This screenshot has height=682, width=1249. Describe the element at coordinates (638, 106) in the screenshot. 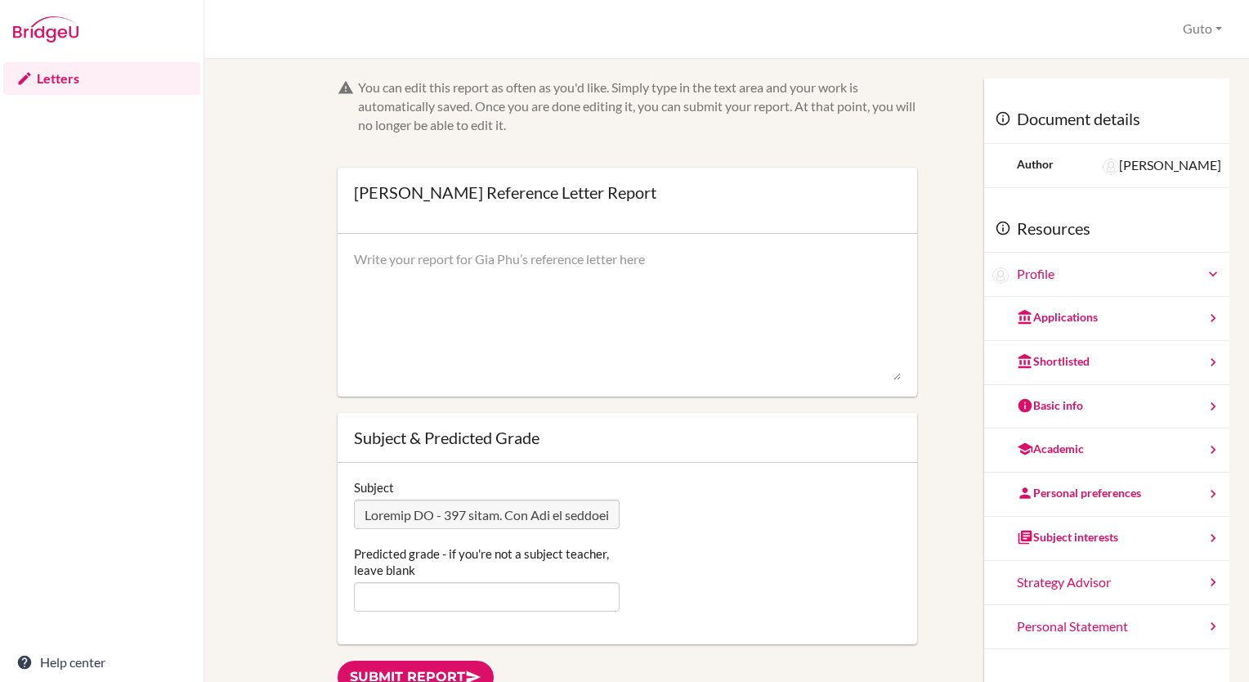

I see `div: You can edit this report as often as you'd like. Simply type in the text area and your work is au...` at that location.